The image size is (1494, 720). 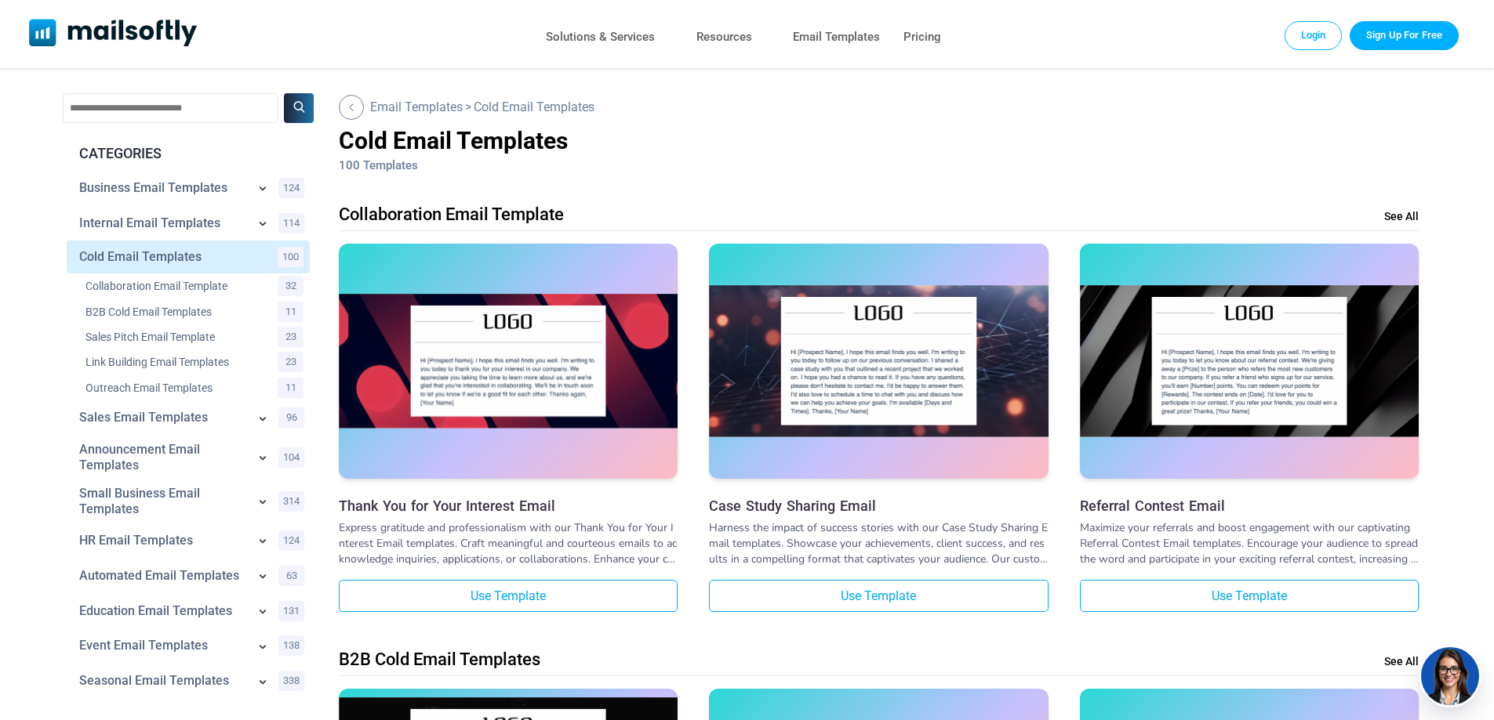 What do you see at coordinates (836, 37) in the screenshot?
I see `a: Email Templates` at bounding box center [836, 37].